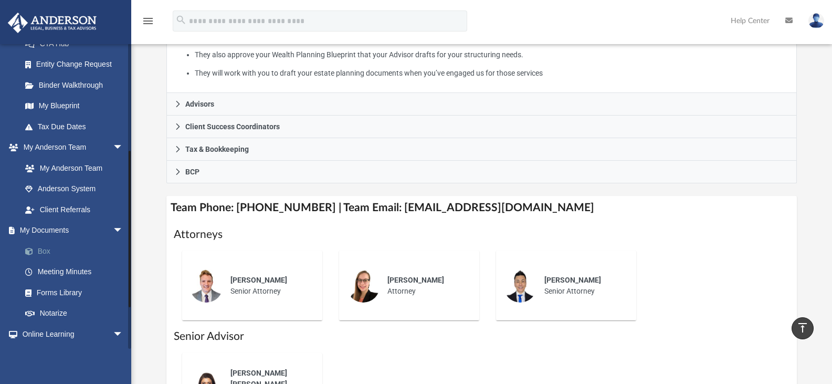 The width and height of the screenshot is (832, 384). What do you see at coordinates (77, 85) in the screenshot?
I see `a: Binder Walkthrough` at bounding box center [77, 85].